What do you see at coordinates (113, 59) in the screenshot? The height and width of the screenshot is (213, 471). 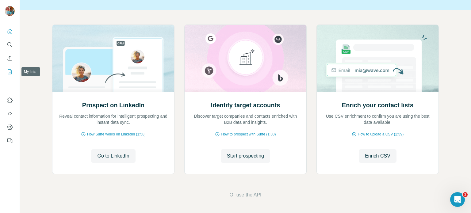 I see `img: Prospect on LinkedIn` at bounding box center [113, 59].